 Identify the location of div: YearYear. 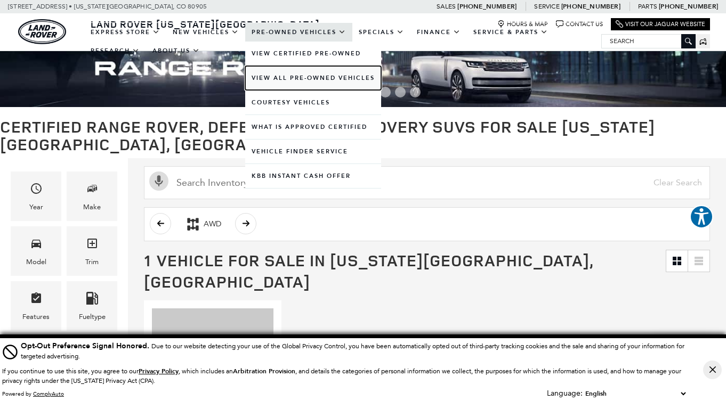
(36, 196).